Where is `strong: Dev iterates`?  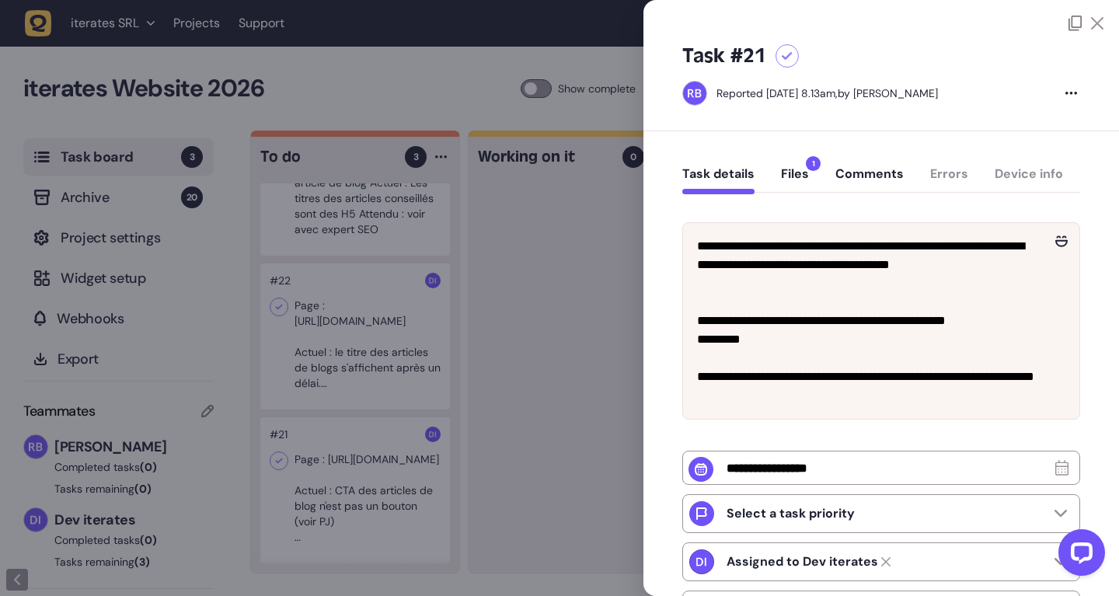
strong: Dev iterates is located at coordinates (802, 562).